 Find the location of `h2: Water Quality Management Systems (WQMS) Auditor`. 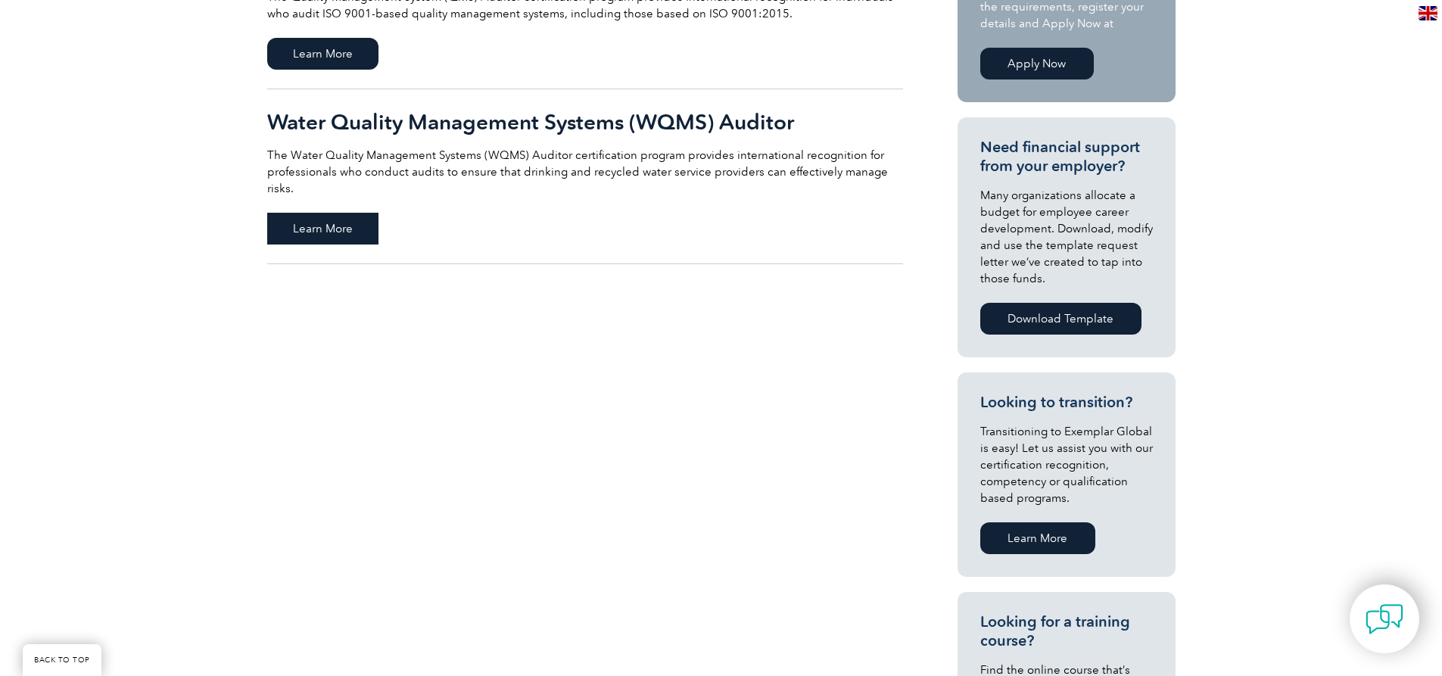

h2: Water Quality Management Systems (WQMS) Auditor is located at coordinates (585, 122).